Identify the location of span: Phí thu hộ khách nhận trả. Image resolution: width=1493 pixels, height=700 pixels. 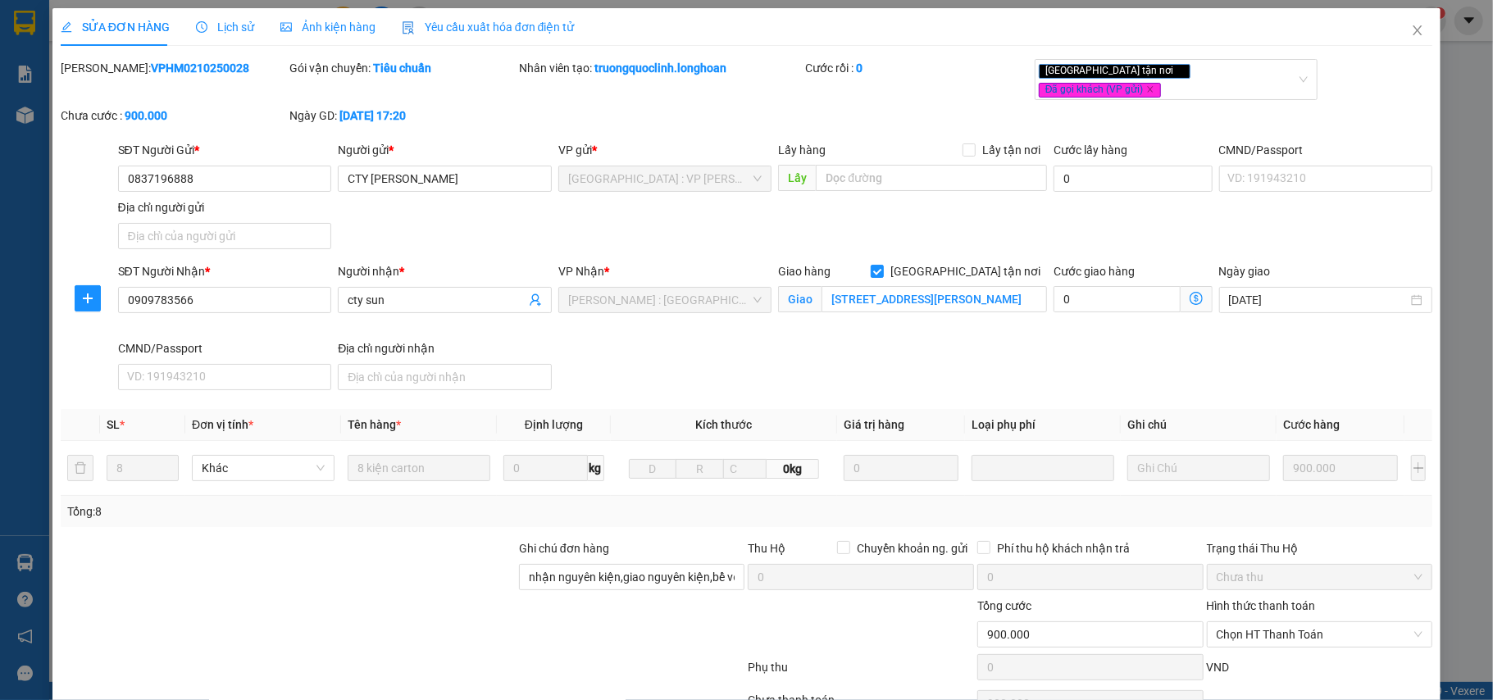
(1064, 549).